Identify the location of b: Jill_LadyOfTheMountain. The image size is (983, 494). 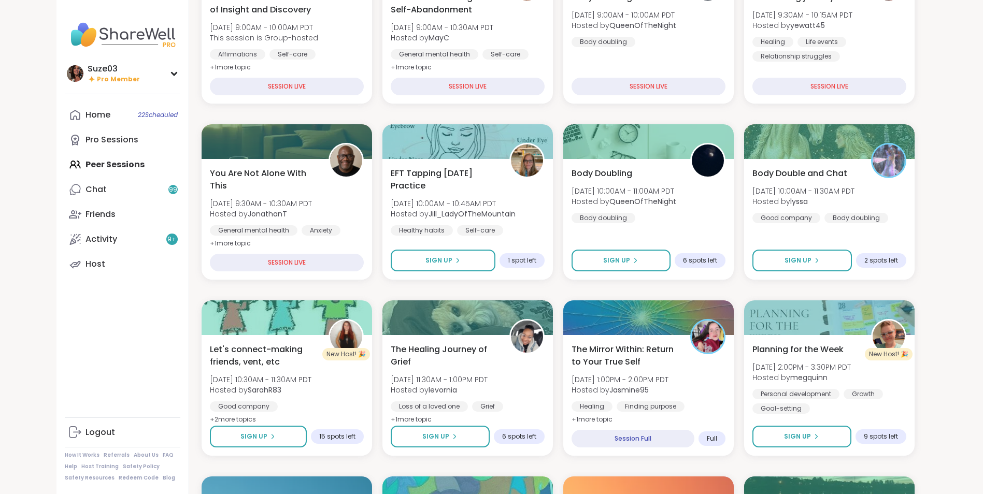
(472, 214).